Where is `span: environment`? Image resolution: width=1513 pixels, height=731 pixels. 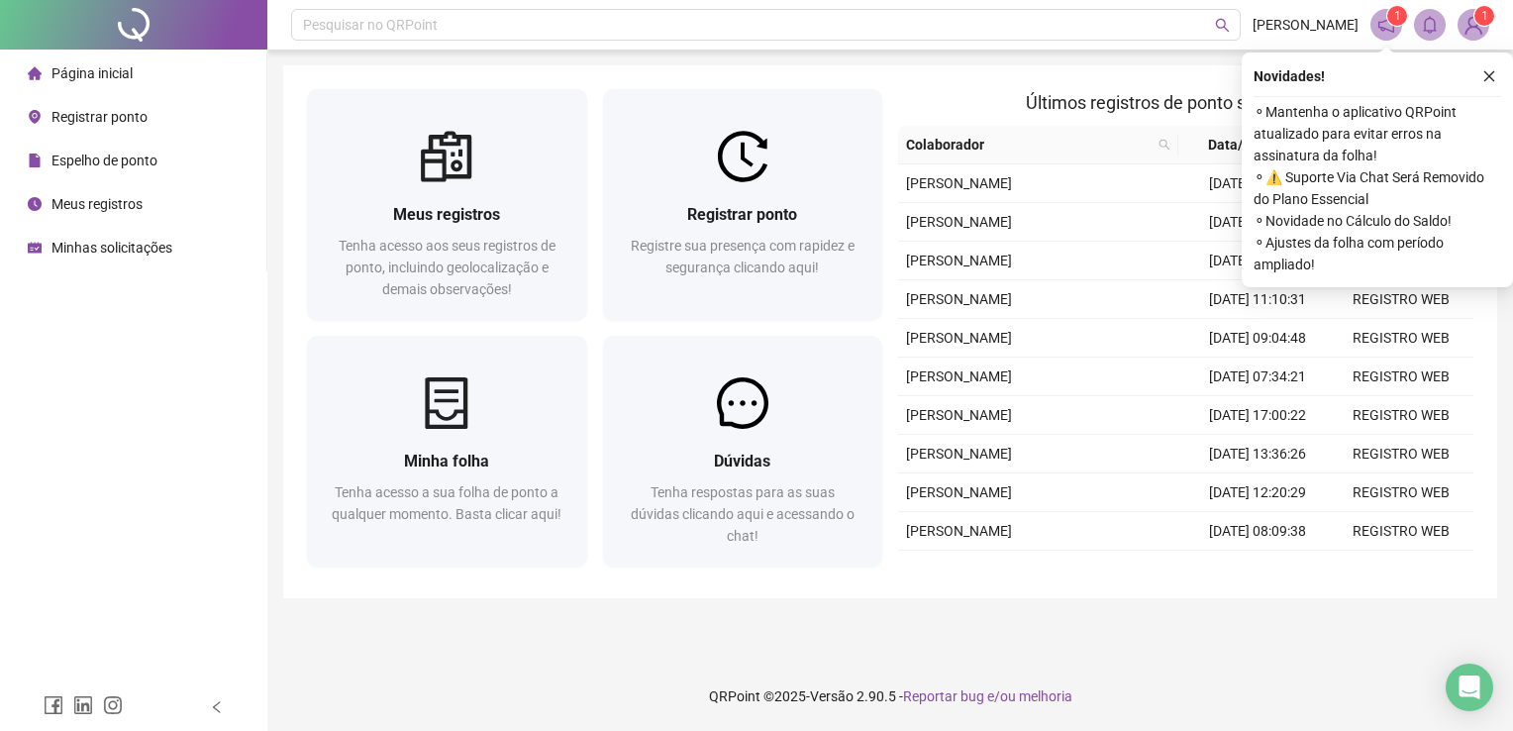 span: environment is located at coordinates (35, 117).